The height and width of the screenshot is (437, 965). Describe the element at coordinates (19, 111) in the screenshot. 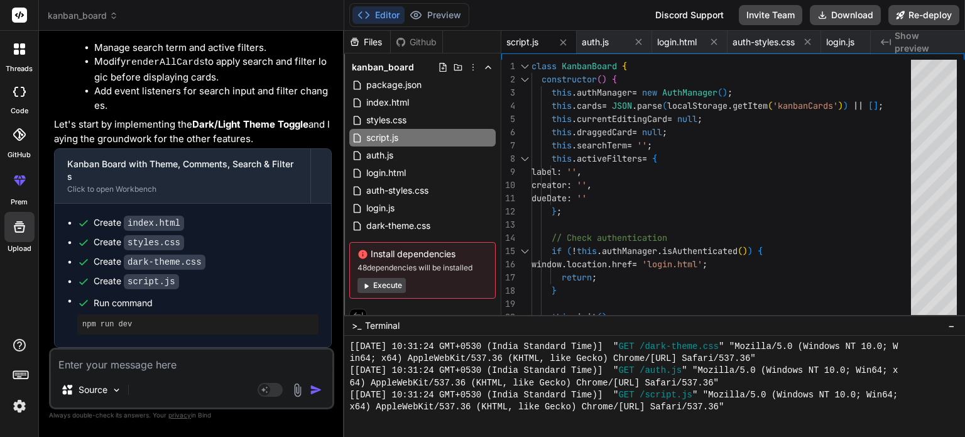

I see `label: code` at that location.